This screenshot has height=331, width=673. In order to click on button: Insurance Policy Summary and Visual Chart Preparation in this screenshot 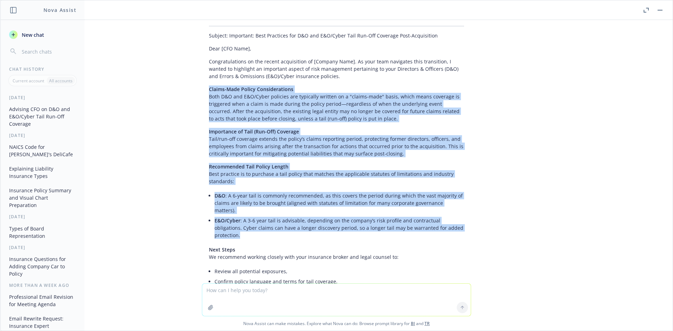, I will do `click(42, 198)`.